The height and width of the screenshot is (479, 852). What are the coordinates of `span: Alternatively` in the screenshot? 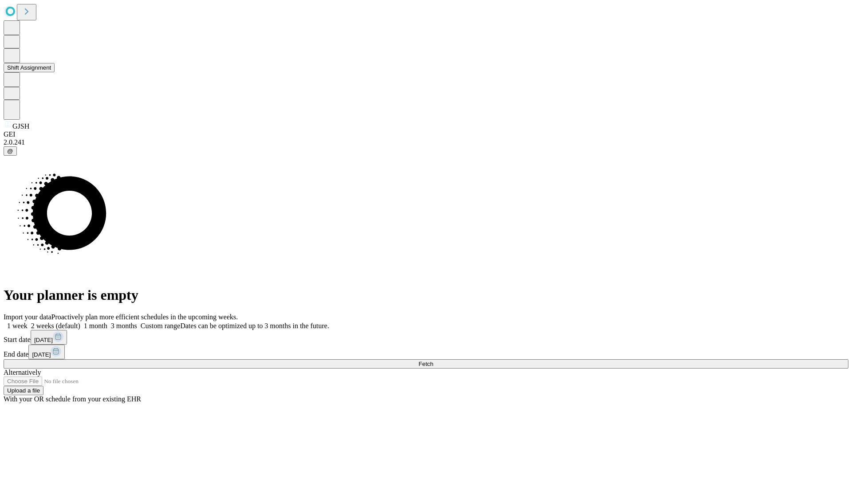 It's located at (22, 372).